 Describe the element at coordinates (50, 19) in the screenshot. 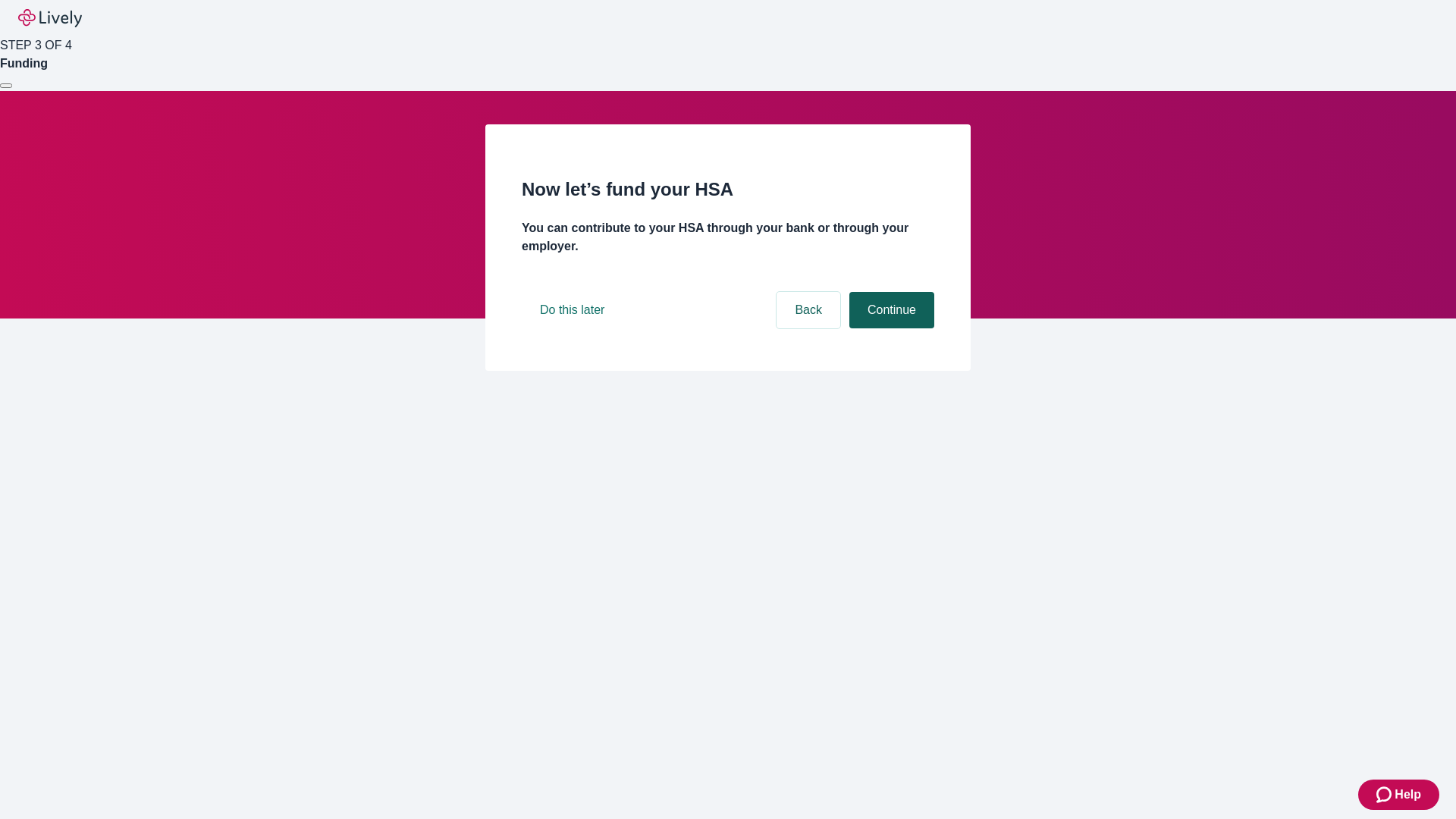

I see `img: Lively` at that location.